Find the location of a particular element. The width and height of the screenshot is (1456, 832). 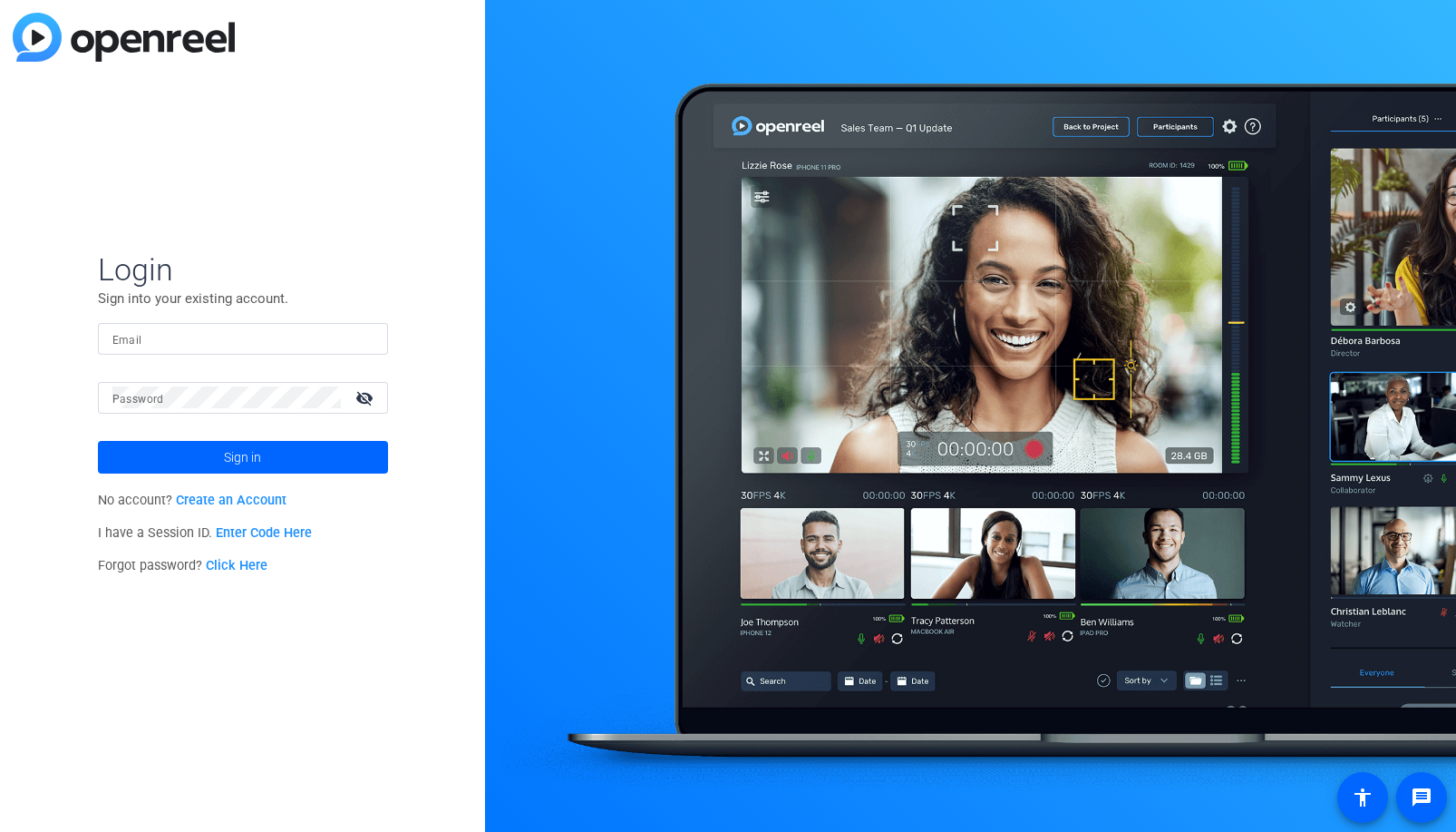

span: Sign in is located at coordinates (243, 457).